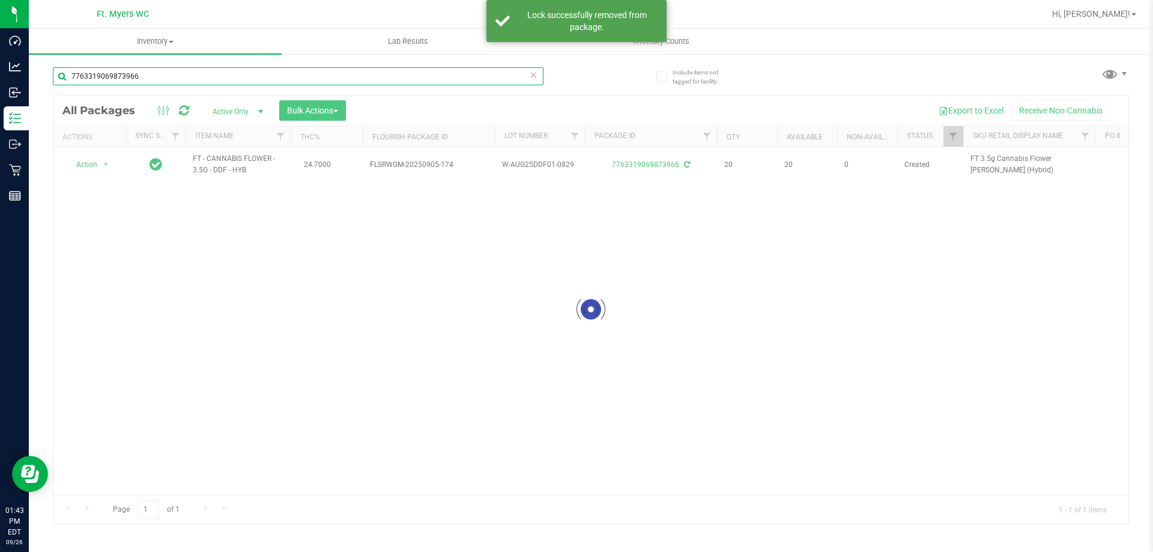  What do you see at coordinates (14, 542) in the screenshot?
I see `p: 09/26` at bounding box center [14, 542].